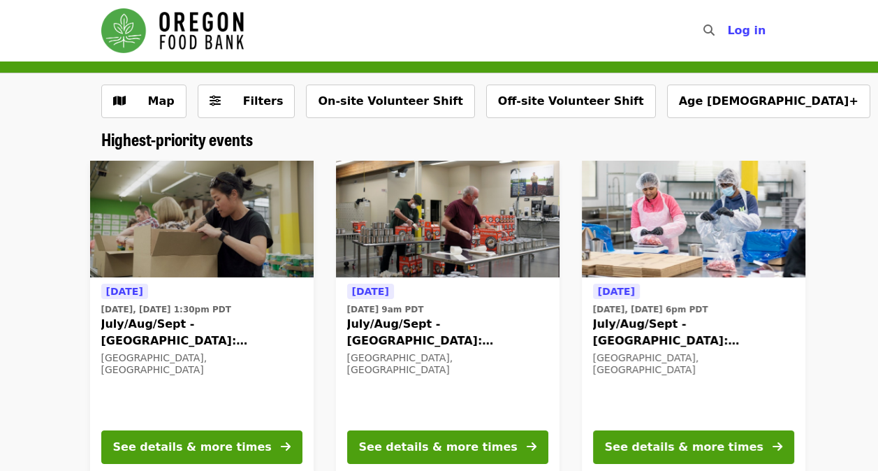  Describe the element at coordinates (390, 101) in the screenshot. I see `button: On-site Volunteer Shift` at that location.